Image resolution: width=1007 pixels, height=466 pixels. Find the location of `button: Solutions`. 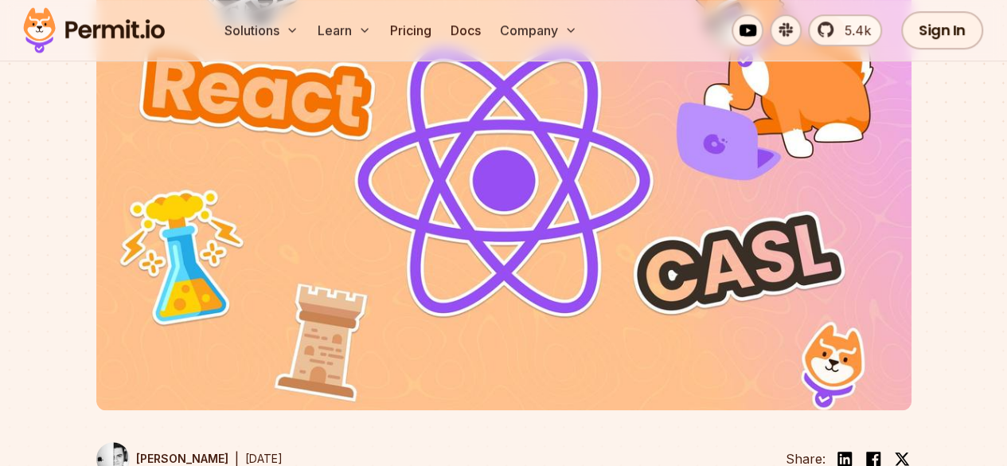

button: Solutions is located at coordinates (261, 30).